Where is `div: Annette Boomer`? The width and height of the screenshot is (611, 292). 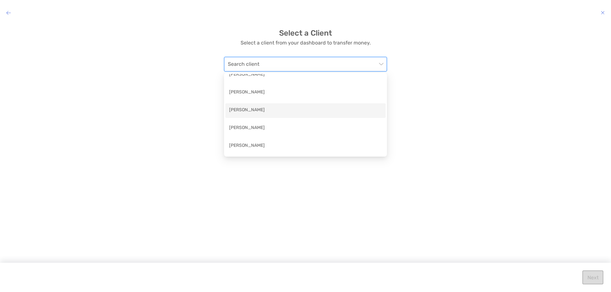
div: Annette Boomer is located at coordinates (305, 93).